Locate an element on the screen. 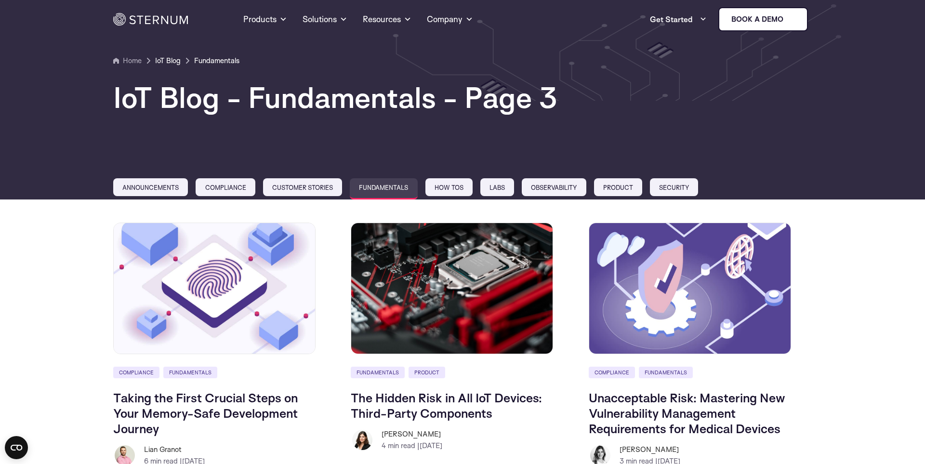 The image size is (925, 464). a: Customer Stories is located at coordinates (303, 187).